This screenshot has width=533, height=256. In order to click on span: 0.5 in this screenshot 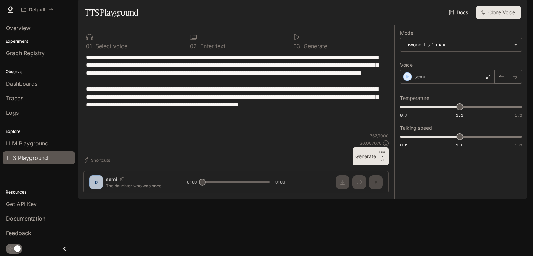, I will do `click(403, 145)`.